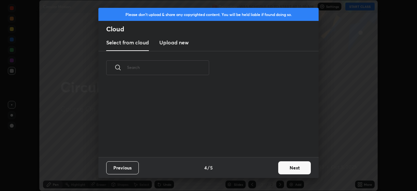 This screenshot has height=191, width=417. I want to click on button: Next, so click(294, 167).